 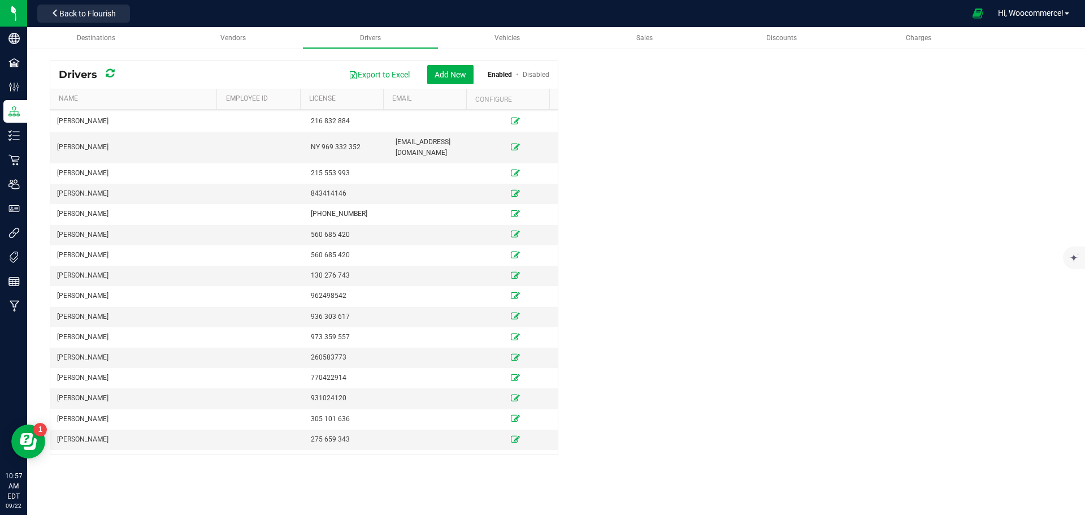 What do you see at coordinates (330, 275) in the screenshot?
I see `span: 130 276 743` at bounding box center [330, 275].